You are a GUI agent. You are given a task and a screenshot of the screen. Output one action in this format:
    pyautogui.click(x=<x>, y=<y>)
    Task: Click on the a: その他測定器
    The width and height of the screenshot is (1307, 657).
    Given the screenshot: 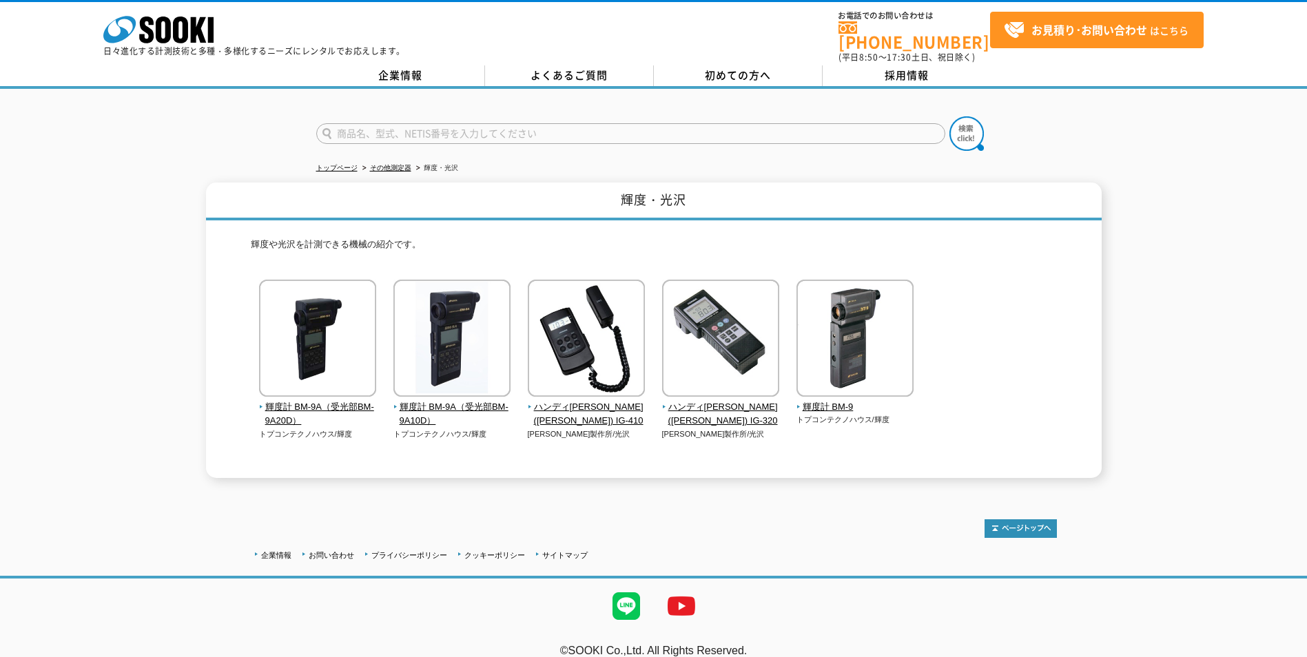 What is the action you would take?
    pyautogui.click(x=391, y=167)
    